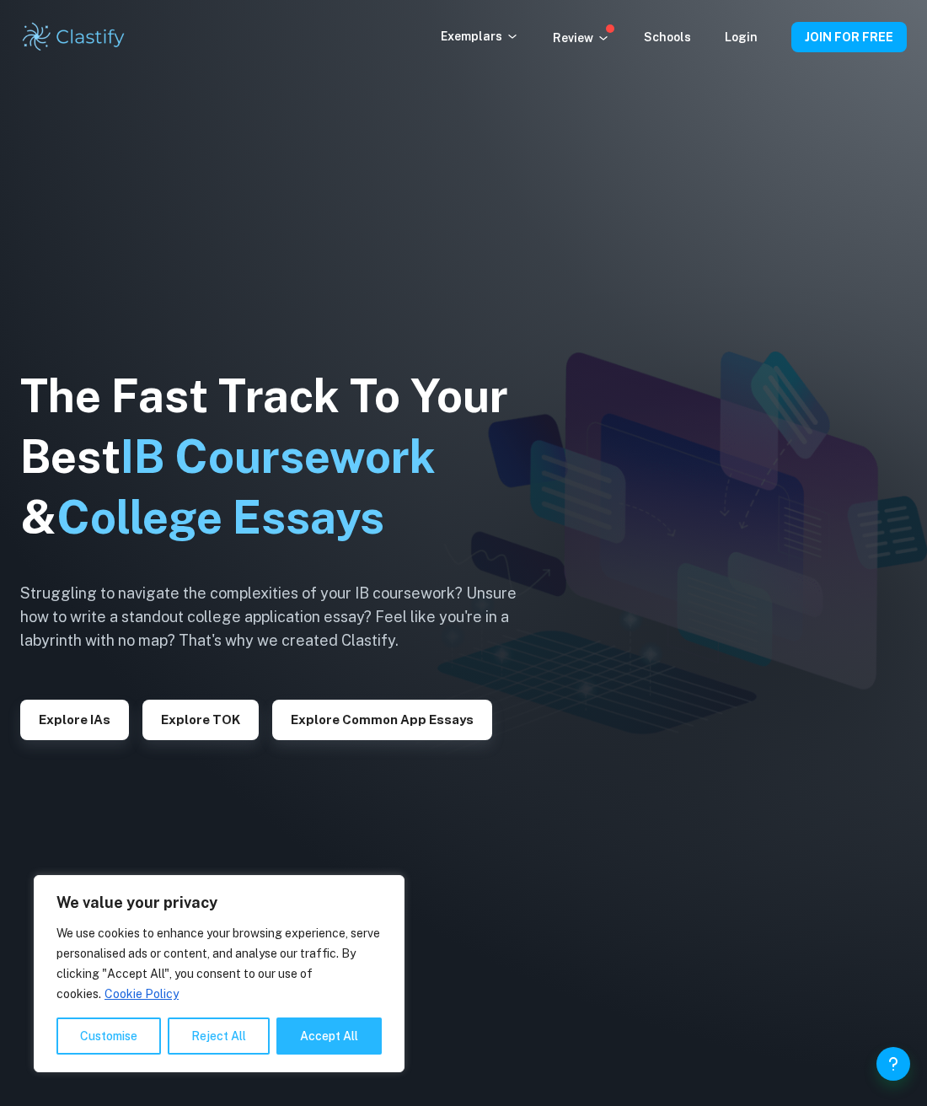 This screenshot has width=927, height=1106. Describe the element at coordinates (278, 456) in the screenshot. I see `span: IB Coursework` at that location.